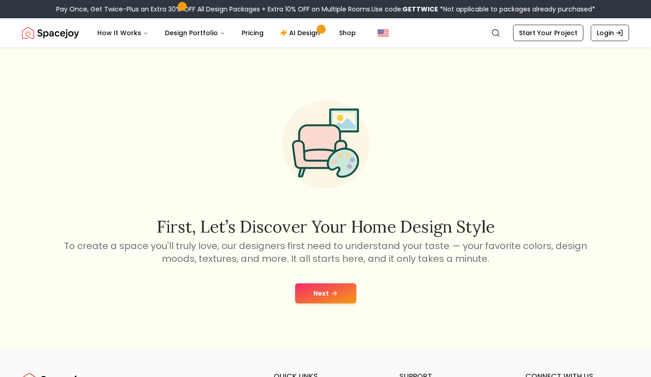 The height and width of the screenshot is (377, 651). I want to click on a: Pricing, so click(253, 33).